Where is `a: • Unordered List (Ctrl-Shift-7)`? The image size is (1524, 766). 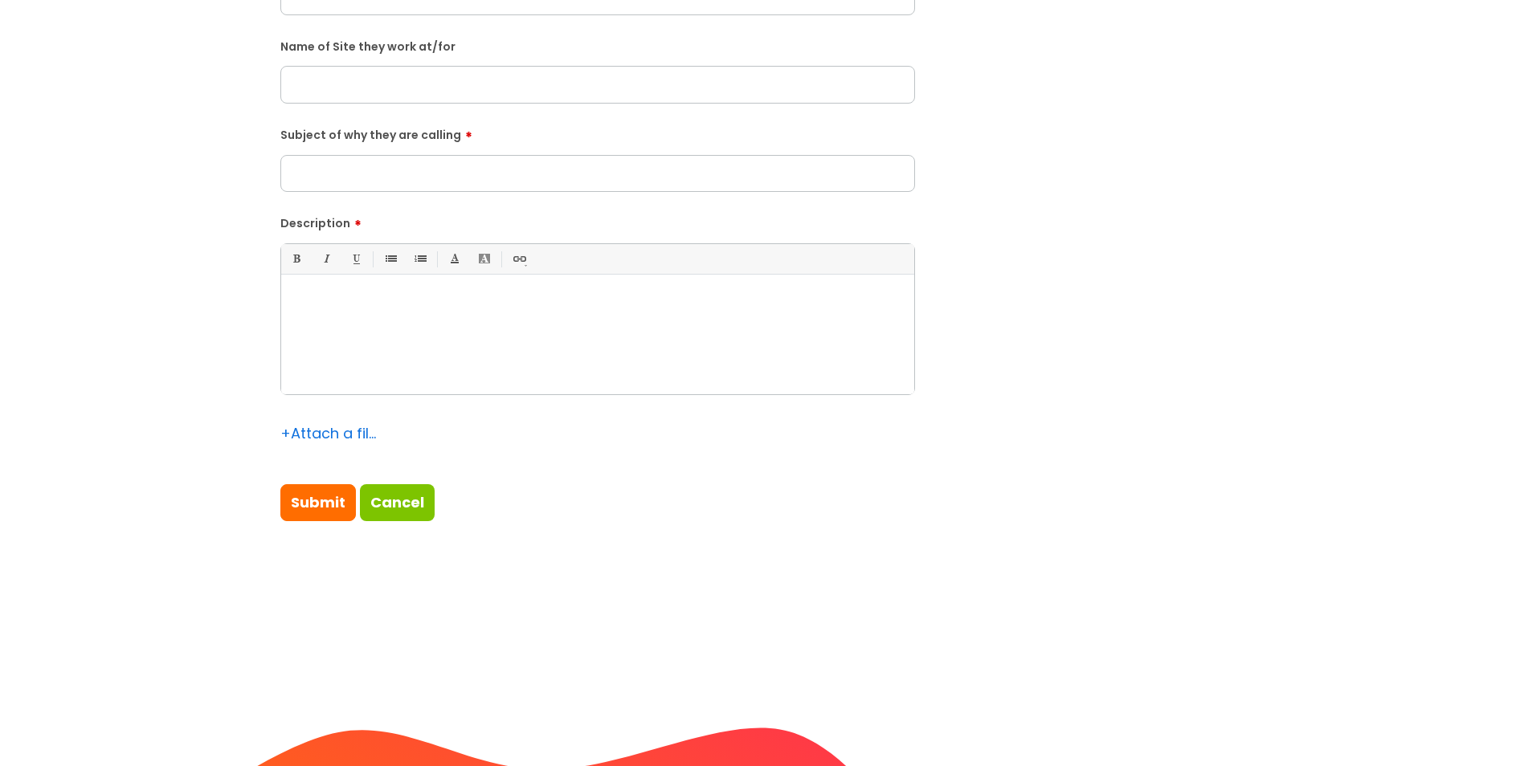
a: • Unordered List (Ctrl-Shift-7) is located at coordinates (390, 259).